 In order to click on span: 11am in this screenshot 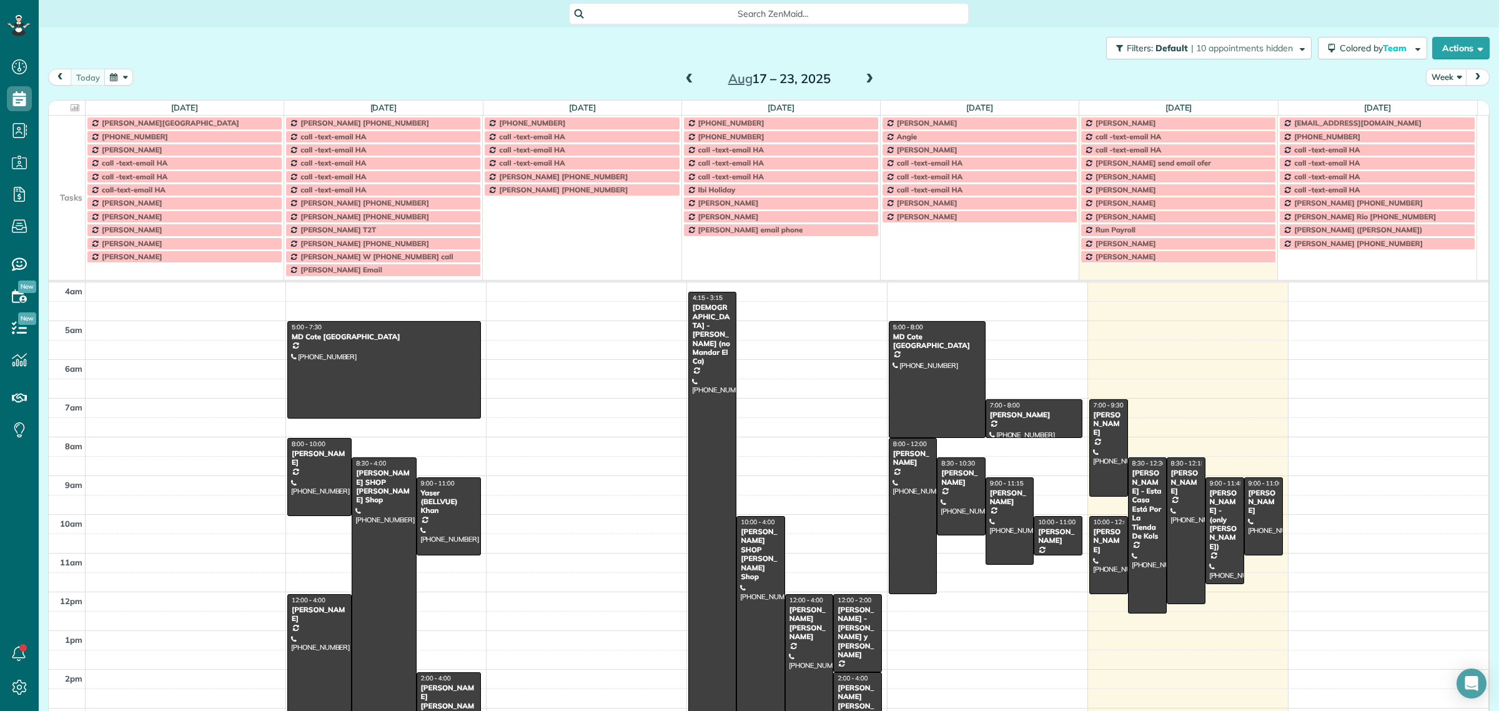, I will do `click(71, 562)`.